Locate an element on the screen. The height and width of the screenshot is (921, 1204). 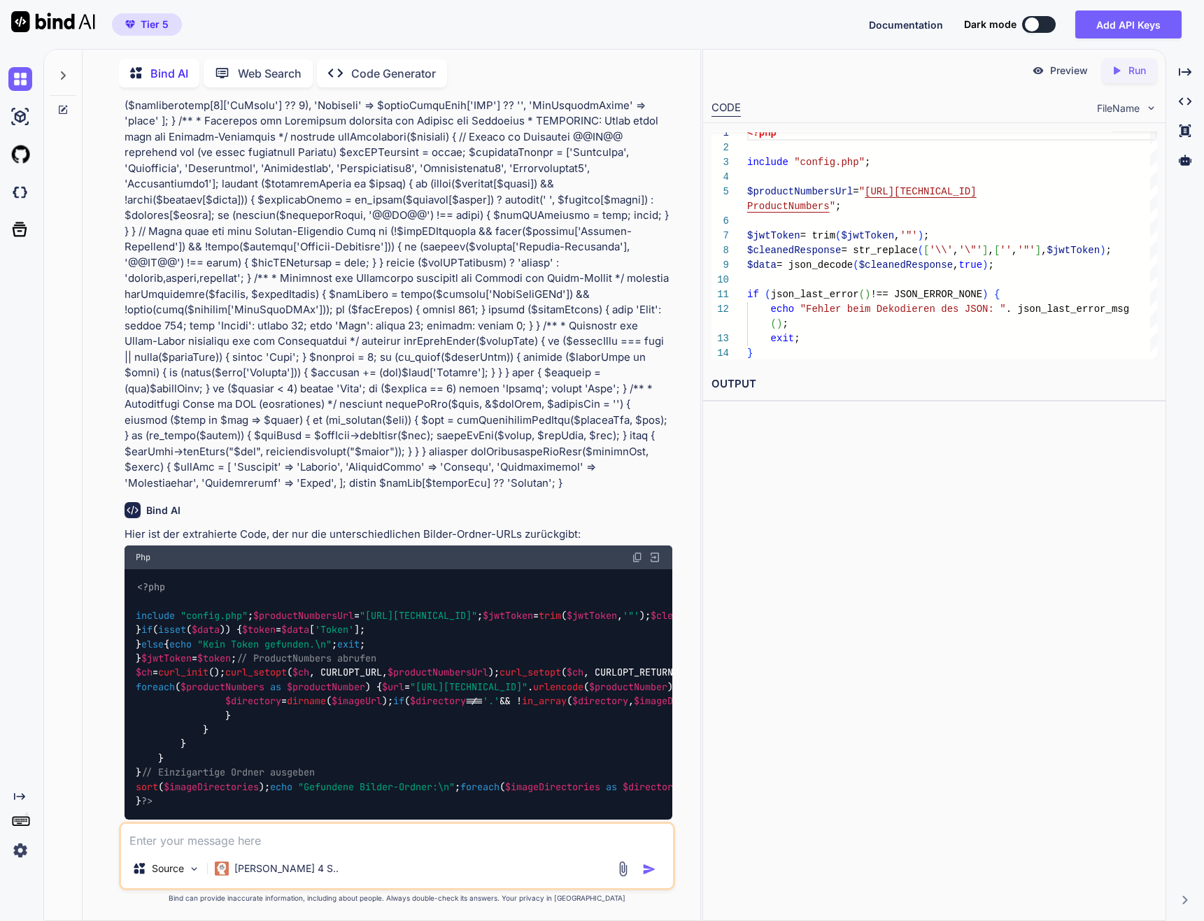
div: 5 is located at coordinates (720, 192).